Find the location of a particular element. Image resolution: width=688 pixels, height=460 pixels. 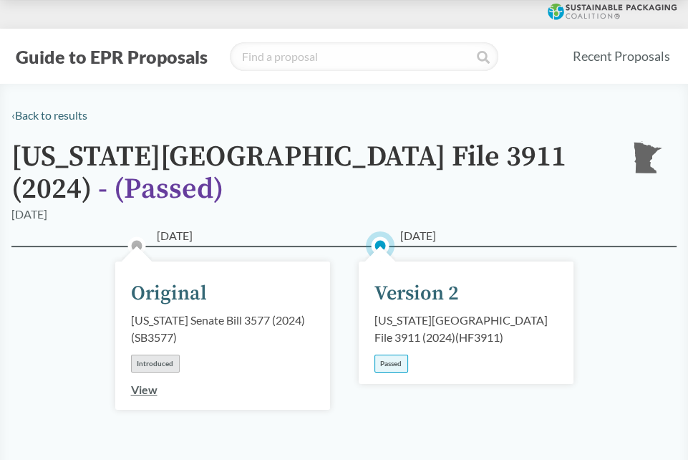

button: Guide to EPR Proposals is located at coordinates (112, 57).